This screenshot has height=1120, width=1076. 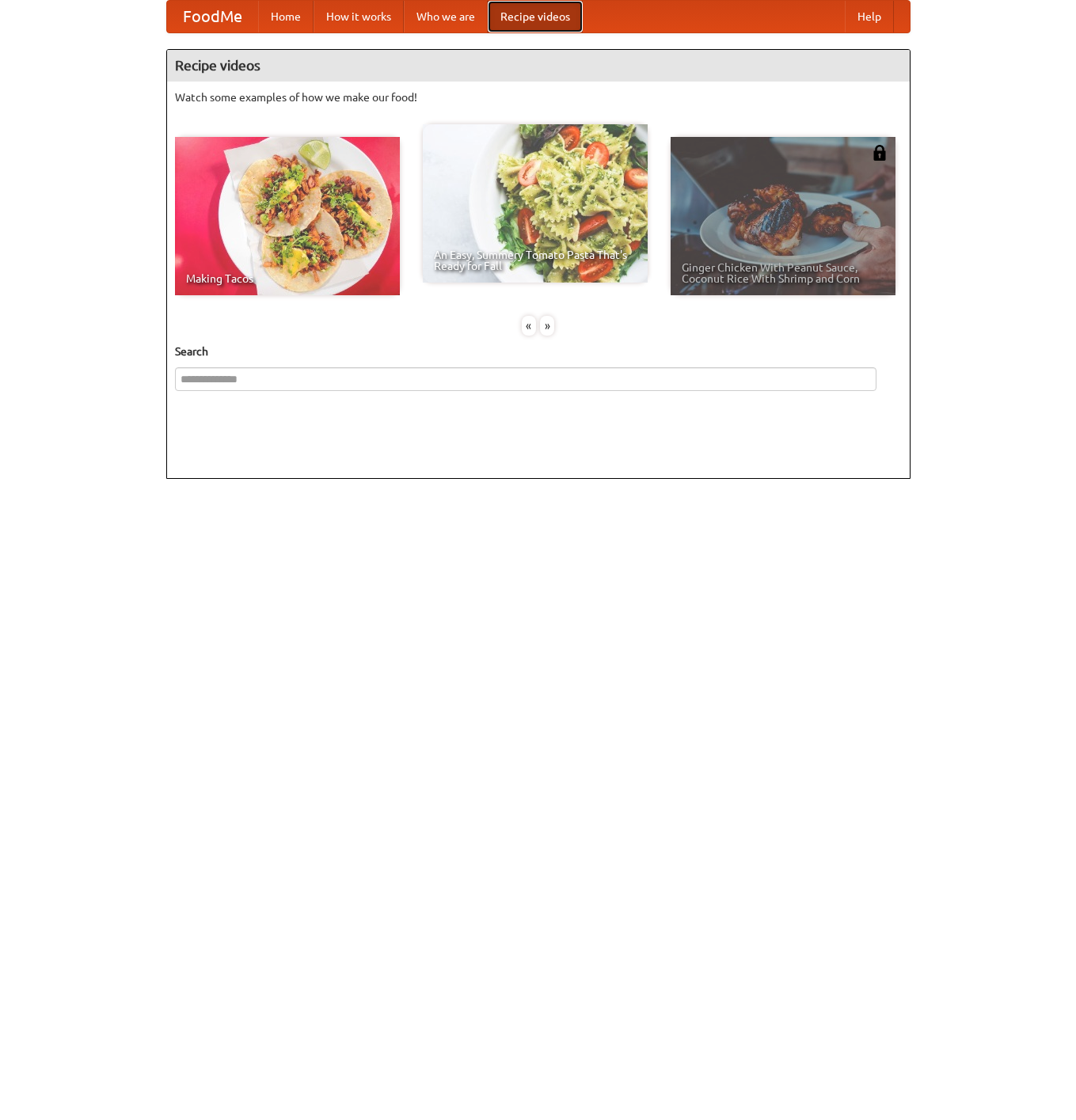 I want to click on a: Making Tacos, so click(x=287, y=216).